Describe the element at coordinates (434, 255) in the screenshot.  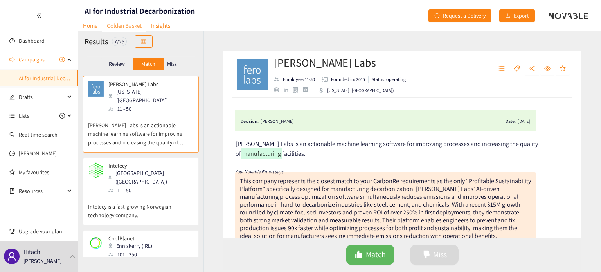
I see `button: dislikeMiss` at that location.